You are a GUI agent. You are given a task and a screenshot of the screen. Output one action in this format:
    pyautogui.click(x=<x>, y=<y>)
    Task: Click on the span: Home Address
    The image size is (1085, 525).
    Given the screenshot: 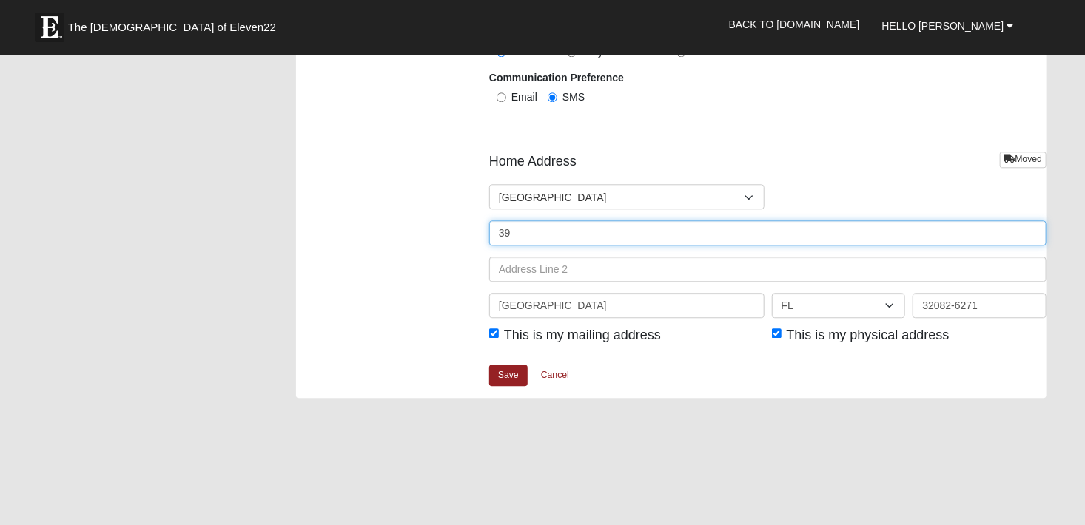 What is the action you would take?
    pyautogui.click(x=533, y=161)
    